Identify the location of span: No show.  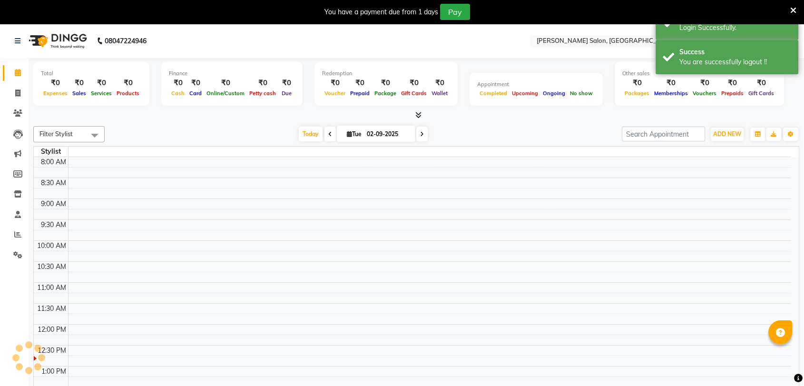
(581, 93).